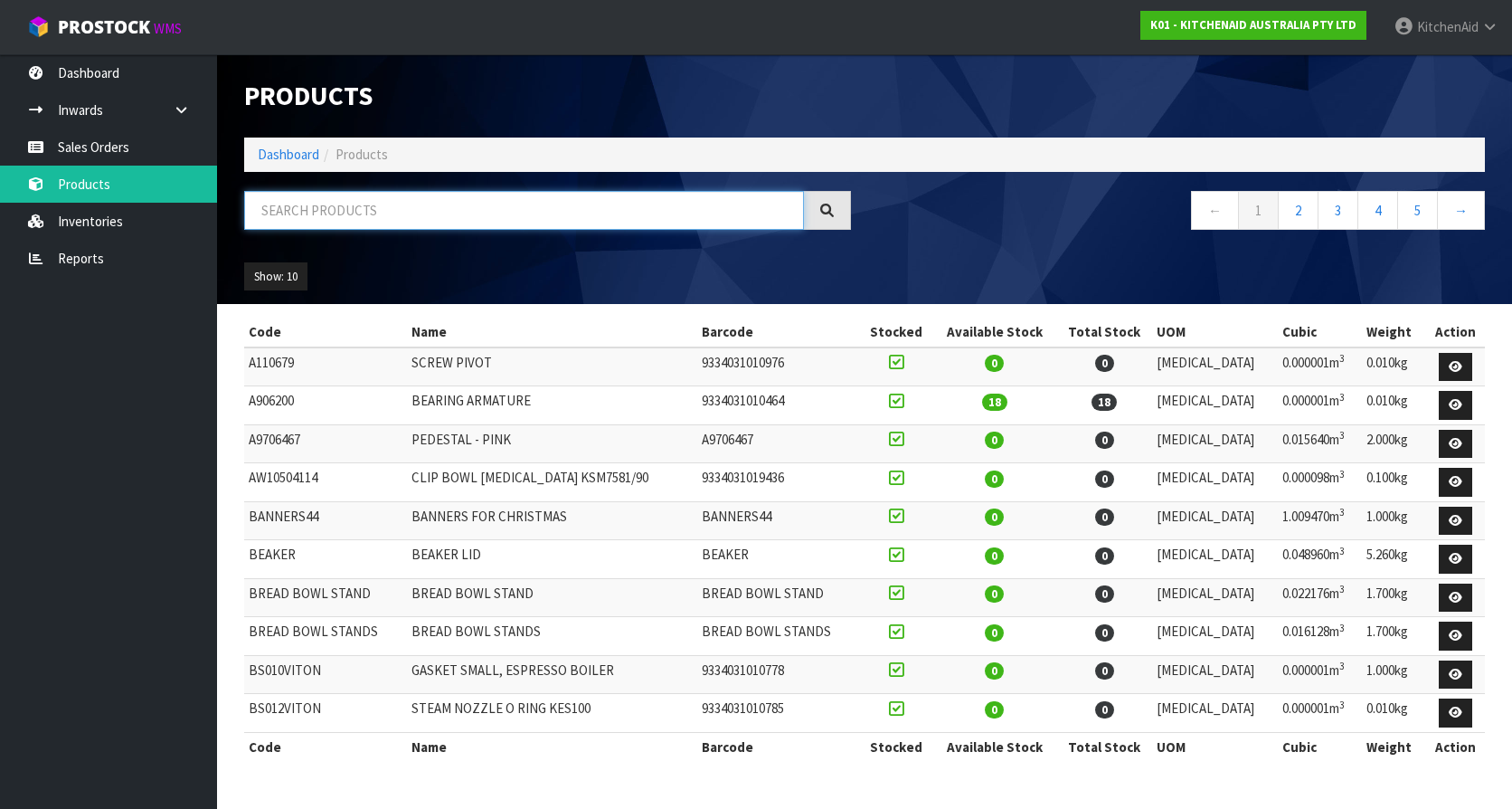  Describe the element at coordinates (778, 713) in the screenshot. I see `td: 9334031010785` at that location.